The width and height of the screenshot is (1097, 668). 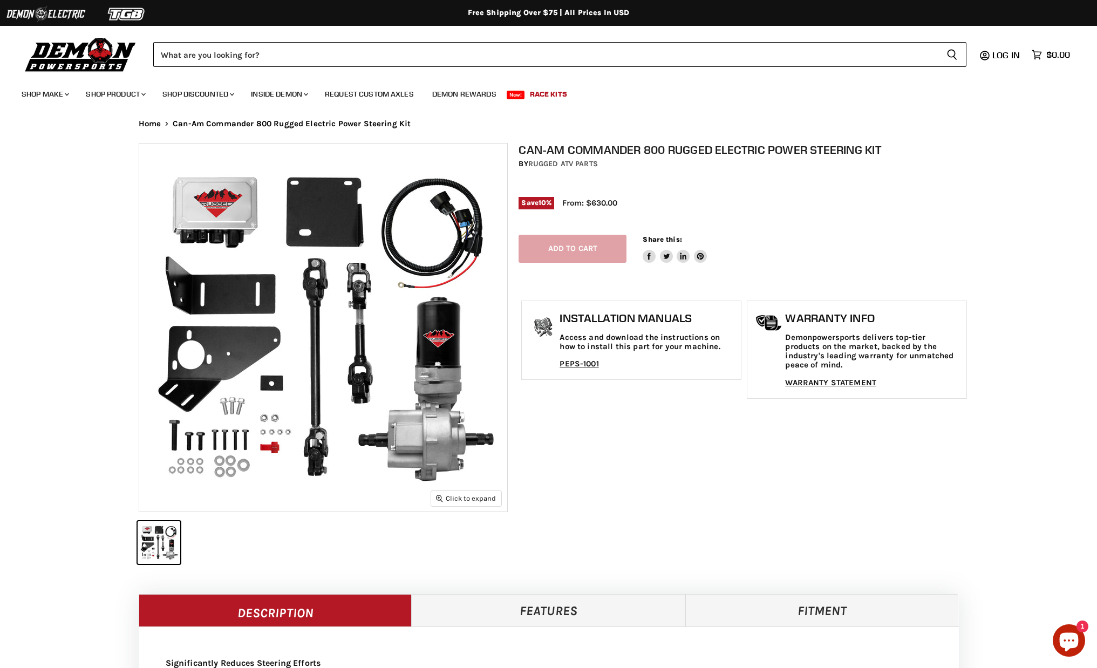 What do you see at coordinates (559, 54) in the screenshot?
I see `form: Product` at bounding box center [559, 54].